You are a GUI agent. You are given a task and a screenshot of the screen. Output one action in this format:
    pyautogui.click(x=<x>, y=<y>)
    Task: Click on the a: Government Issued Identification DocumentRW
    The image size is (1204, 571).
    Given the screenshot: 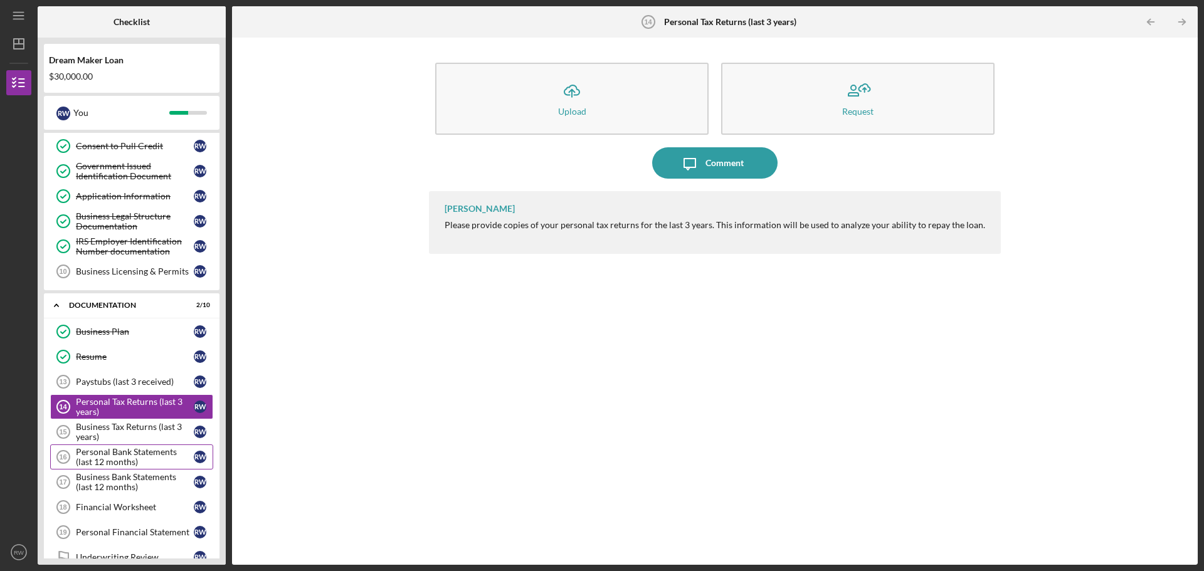 What is the action you would take?
    pyautogui.click(x=132, y=171)
    